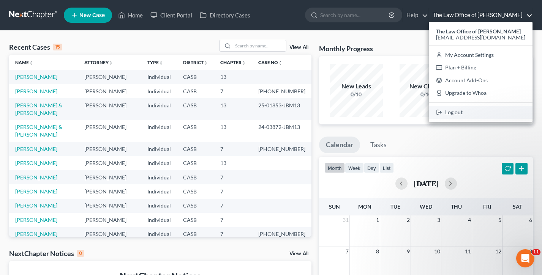 The image size is (542, 275). What do you see at coordinates (371, 168) in the screenshot?
I see `button: day` at bounding box center [371, 168].